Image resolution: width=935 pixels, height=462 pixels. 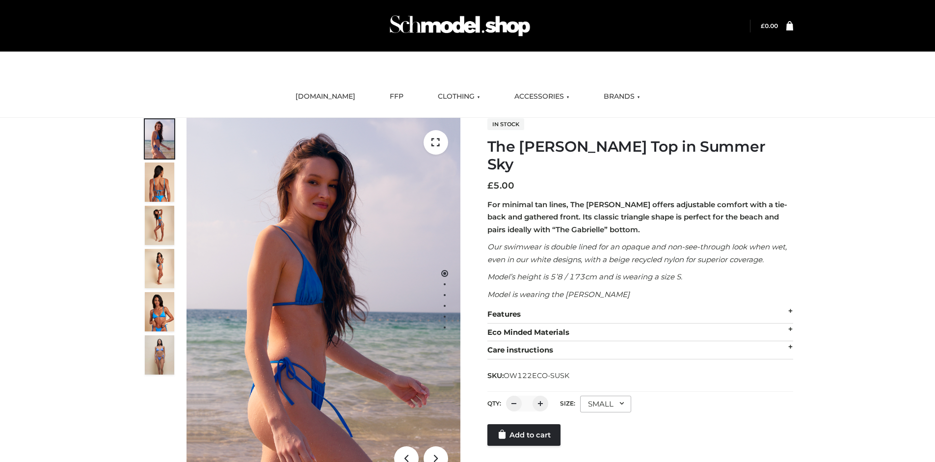 I want to click on a: CLOTHING, so click(x=459, y=97).